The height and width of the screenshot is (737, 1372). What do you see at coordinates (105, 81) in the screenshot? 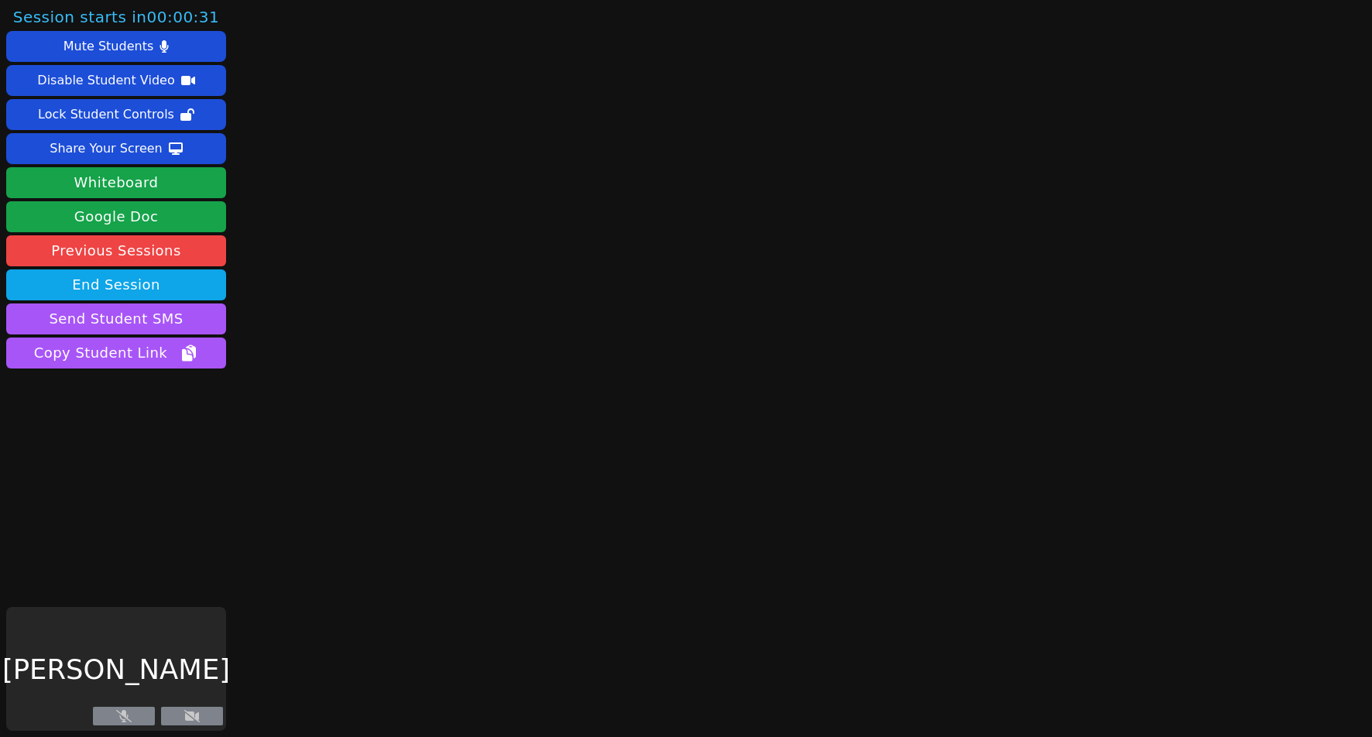
I see `div: Disable Student Video` at bounding box center [105, 81].